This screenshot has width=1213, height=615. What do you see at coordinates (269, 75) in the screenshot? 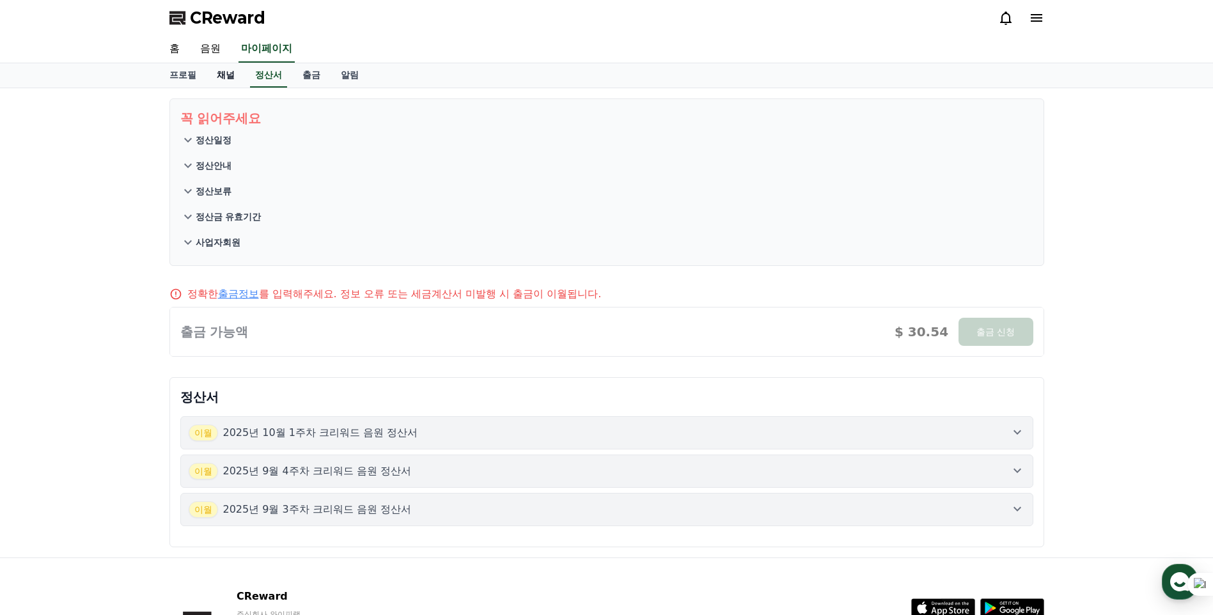
I see `a: 정산서` at bounding box center [269, 75].